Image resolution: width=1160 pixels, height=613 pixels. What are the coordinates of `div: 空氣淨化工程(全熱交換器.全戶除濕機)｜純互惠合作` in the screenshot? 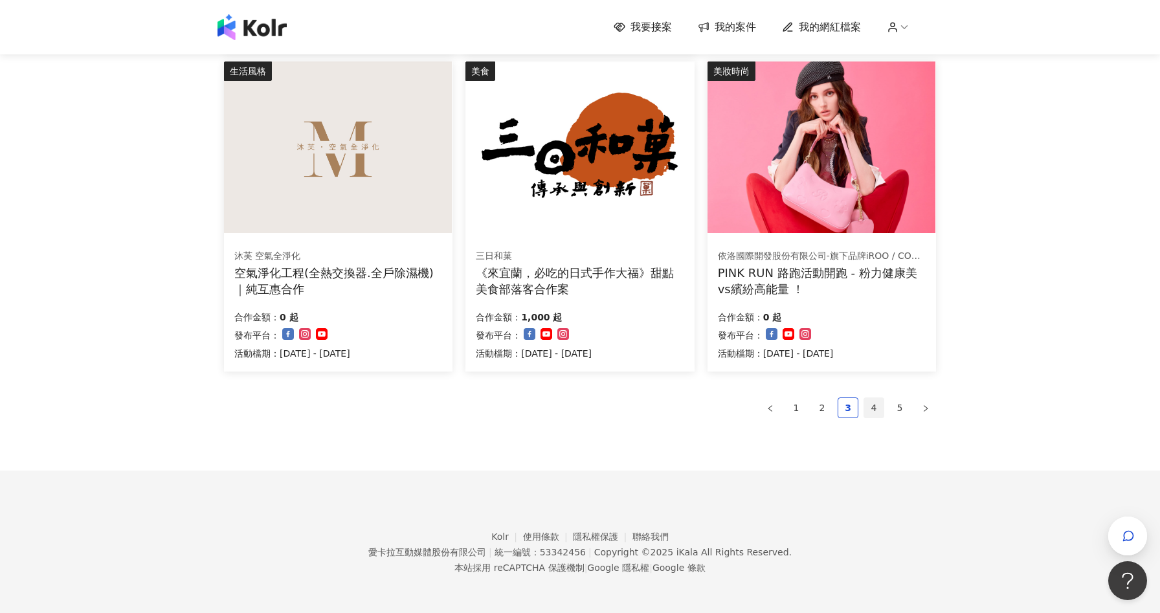 It's located at (338, 281).